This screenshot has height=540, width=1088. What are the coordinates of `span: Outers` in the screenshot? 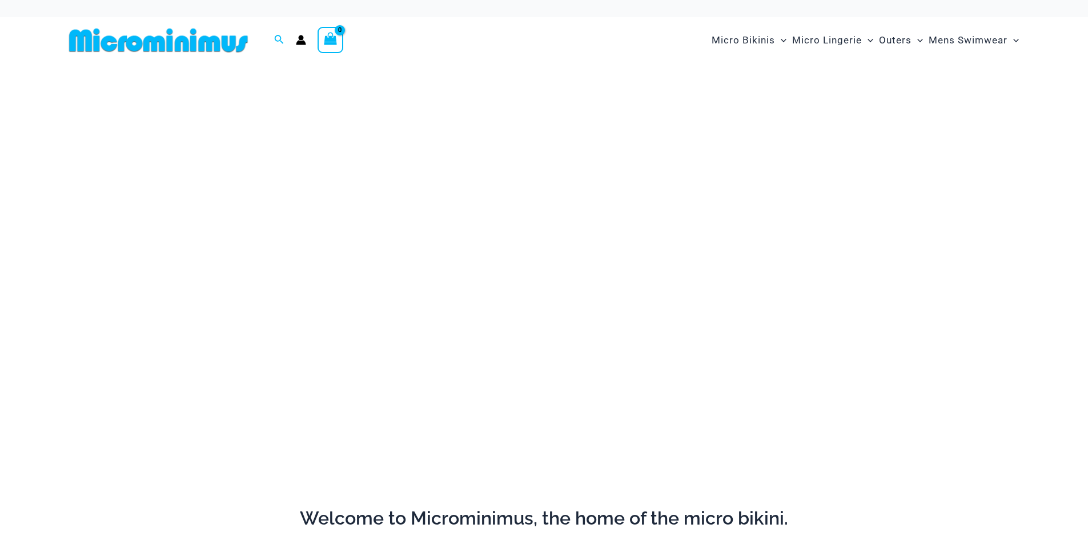 It's located at (895, 40).